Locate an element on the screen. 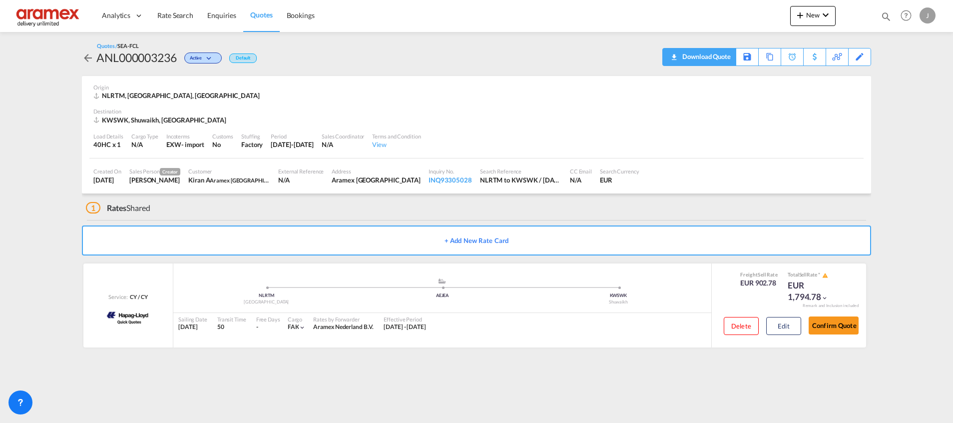  div: Search Reference is located at coordinates (521, 171).